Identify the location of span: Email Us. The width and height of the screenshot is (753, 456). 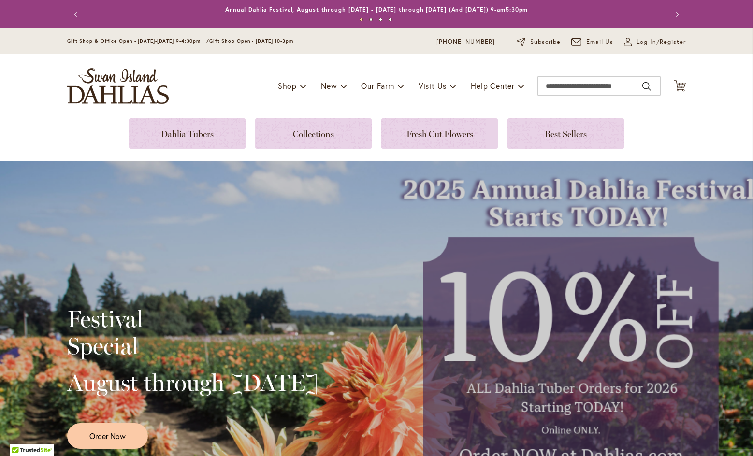
(600, 42).